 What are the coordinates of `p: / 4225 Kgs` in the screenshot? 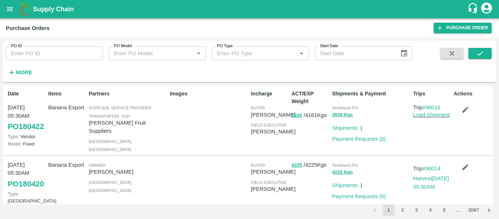 It's located at (310, 165).